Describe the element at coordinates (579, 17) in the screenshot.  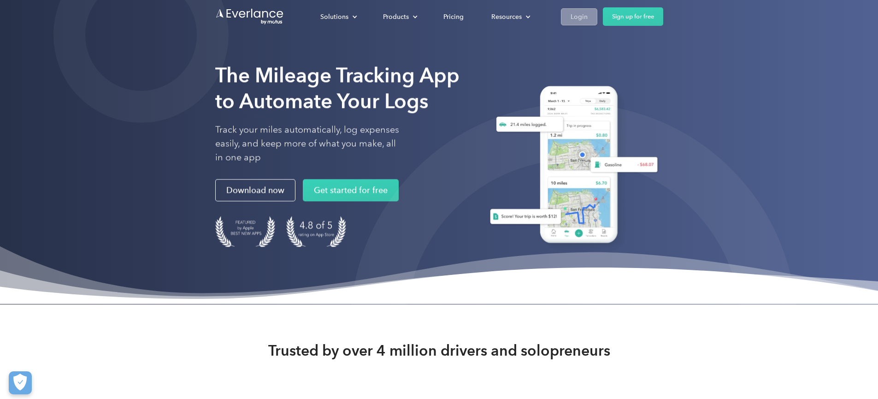
I see `div: Login` at that location.